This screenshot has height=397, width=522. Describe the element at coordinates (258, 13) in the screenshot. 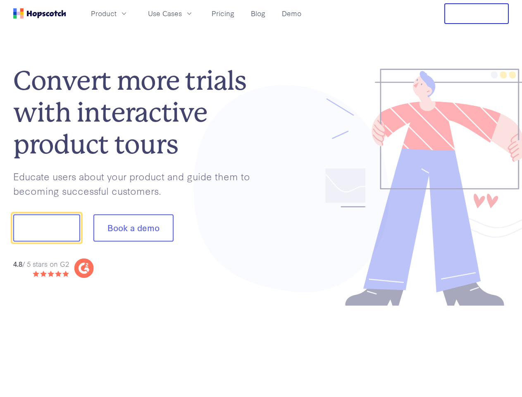

I see `a: Blog` at that location.